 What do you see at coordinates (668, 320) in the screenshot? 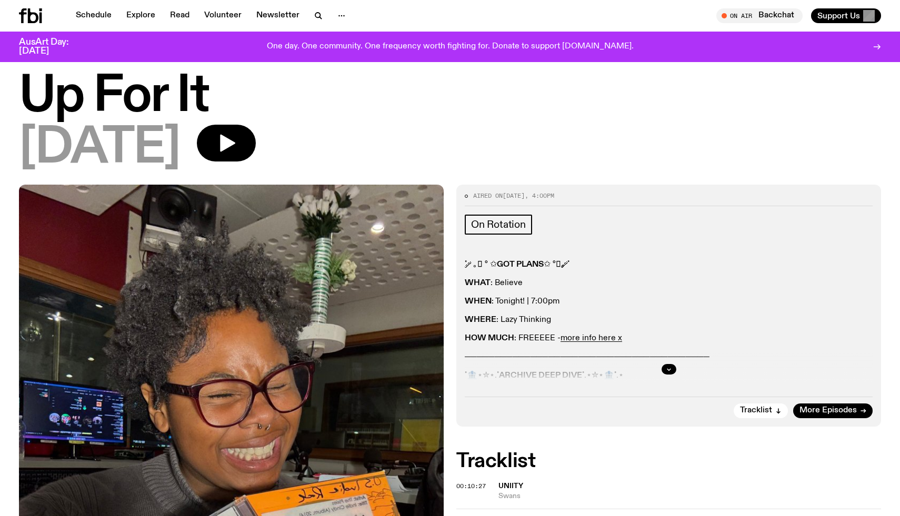
I see `p: : Lazy Thinking` at bounding box center [668, 320].